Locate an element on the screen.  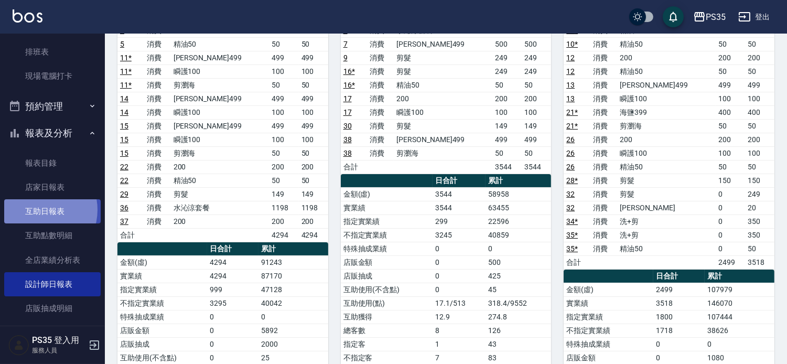
td: 350 is located at coordinates (760, 221).